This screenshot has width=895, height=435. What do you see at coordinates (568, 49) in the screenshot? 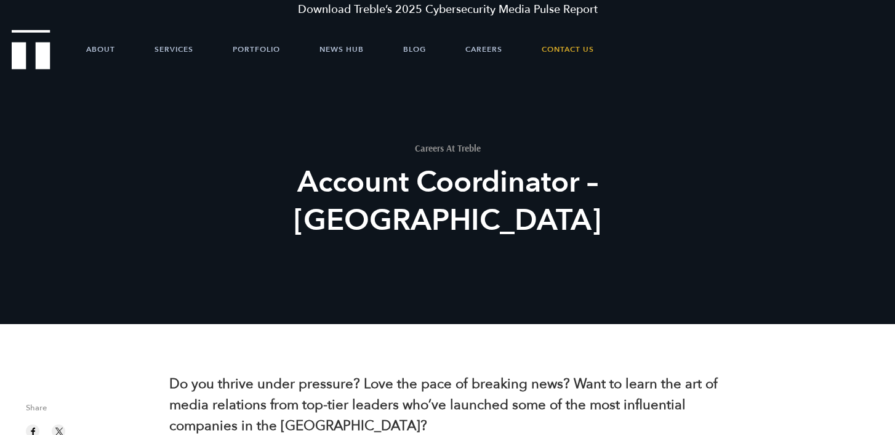
I see `a: Contact Us` at bounding box center [568, 49].